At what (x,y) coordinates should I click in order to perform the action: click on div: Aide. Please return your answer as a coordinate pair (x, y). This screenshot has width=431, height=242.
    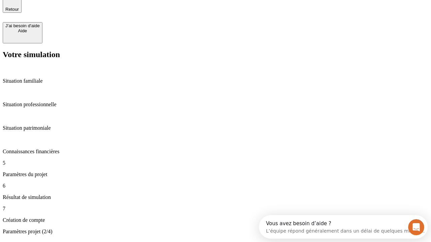
    Looking at the image, I should click on (23, 31).